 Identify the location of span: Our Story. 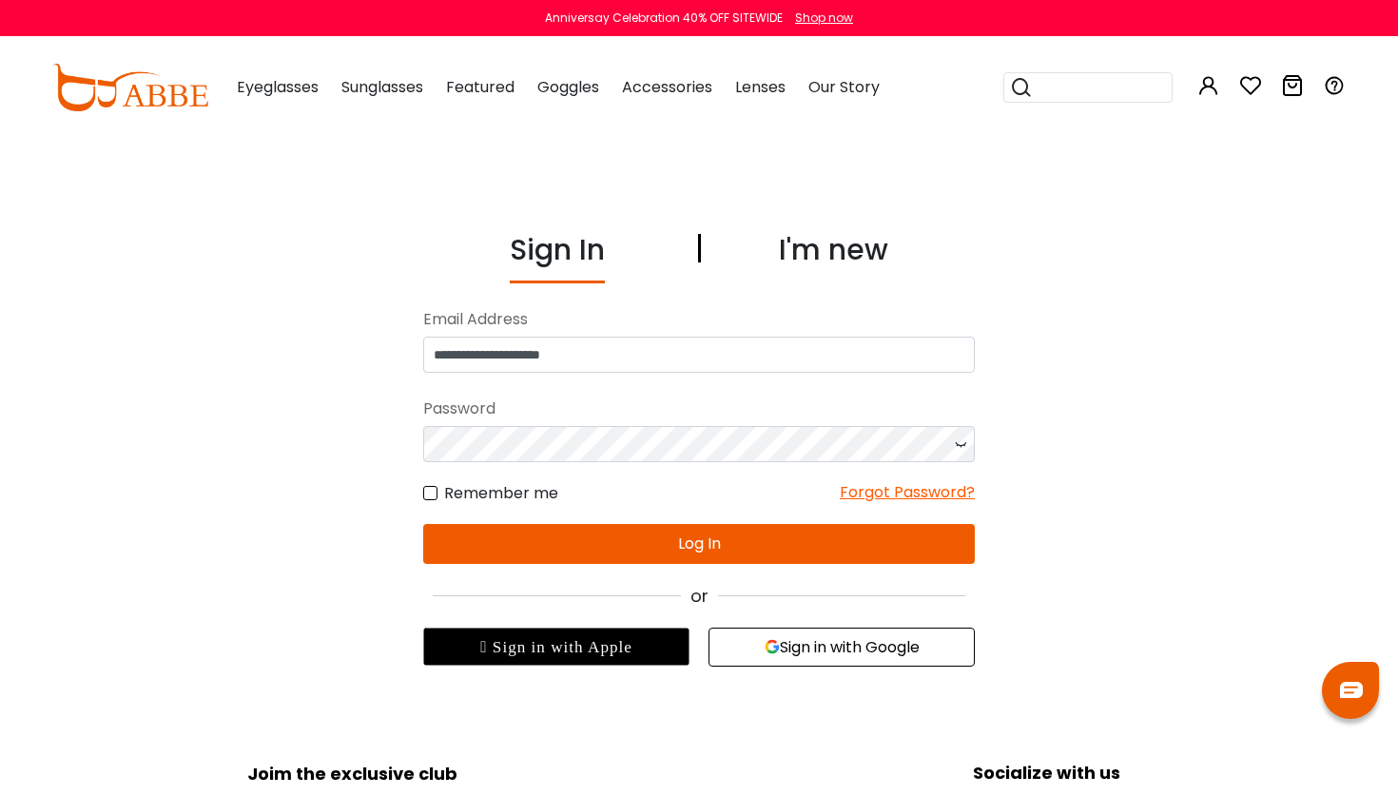
(844, 87).